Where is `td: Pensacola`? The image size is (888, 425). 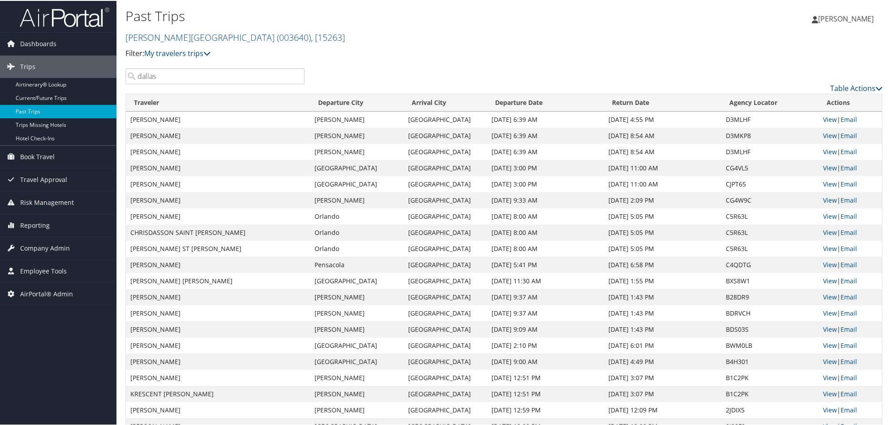 td: Pensacola is located at coordinates (357, 264).